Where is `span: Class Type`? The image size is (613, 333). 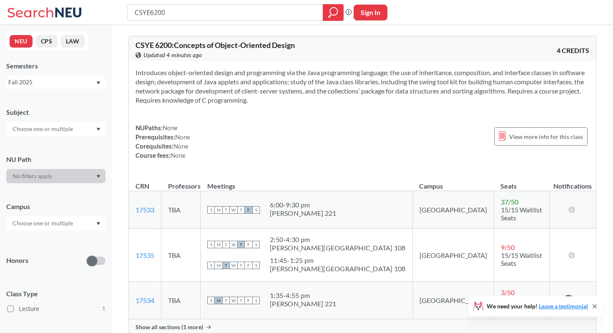
span: Class Type is located at coordinates (56, 294).